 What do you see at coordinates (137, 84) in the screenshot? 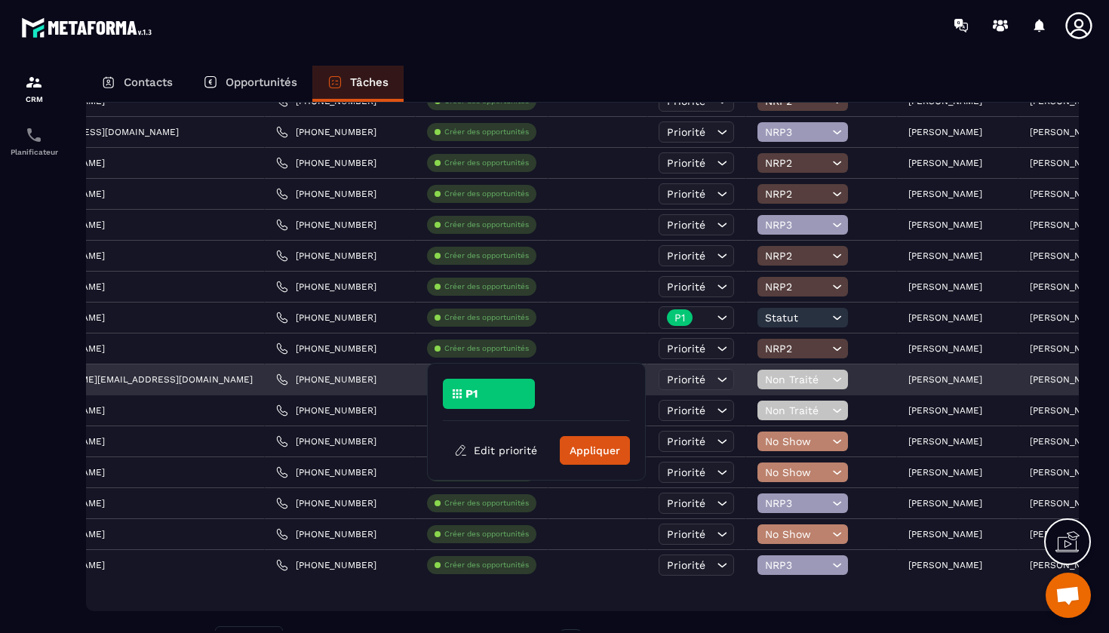
I see `a: Contacts` at bounding box center [137, 84].